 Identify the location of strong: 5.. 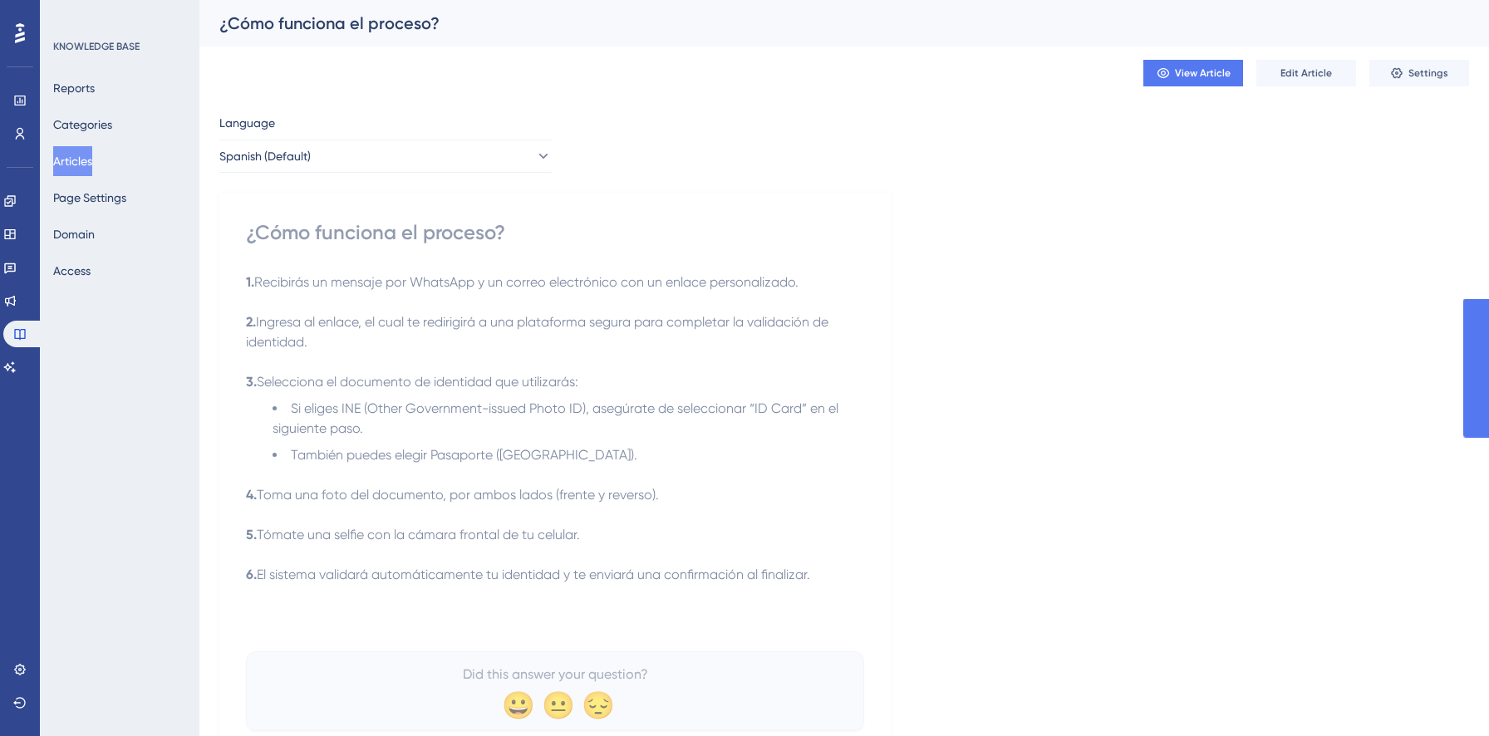
(251, 534).